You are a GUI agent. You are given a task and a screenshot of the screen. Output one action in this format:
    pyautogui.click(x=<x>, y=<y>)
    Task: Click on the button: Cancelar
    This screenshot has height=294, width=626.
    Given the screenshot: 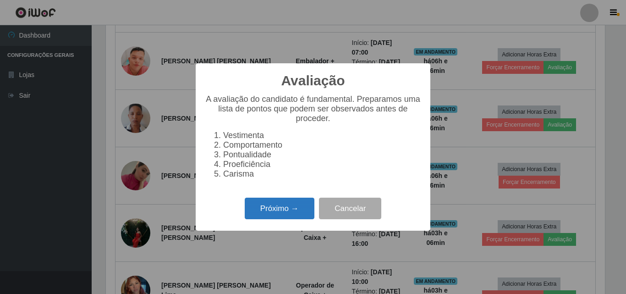 What is the action you would take?
    pyautogui.click(x=350, y=208)
    